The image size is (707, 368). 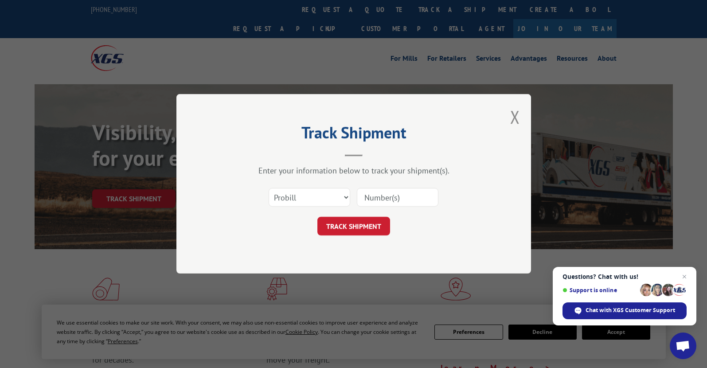 I want to click on button: Close modal, so click(x=515, y=117).